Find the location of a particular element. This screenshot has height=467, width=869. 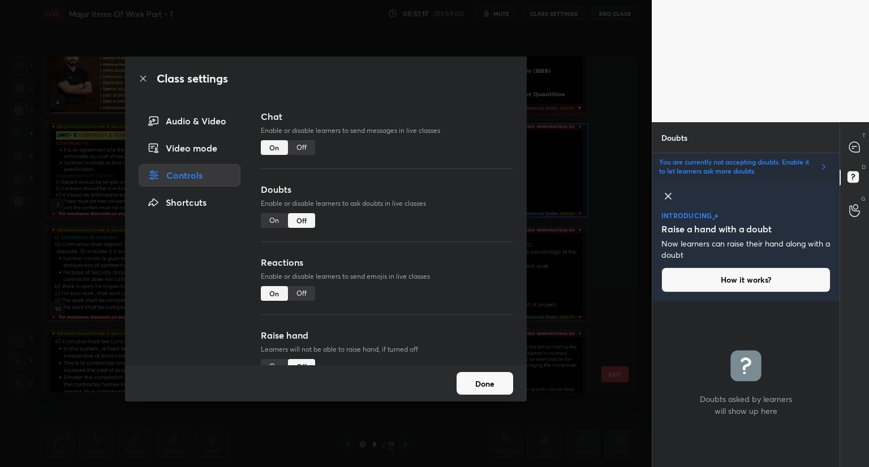

button: Done is located at coordinates (485, 384).